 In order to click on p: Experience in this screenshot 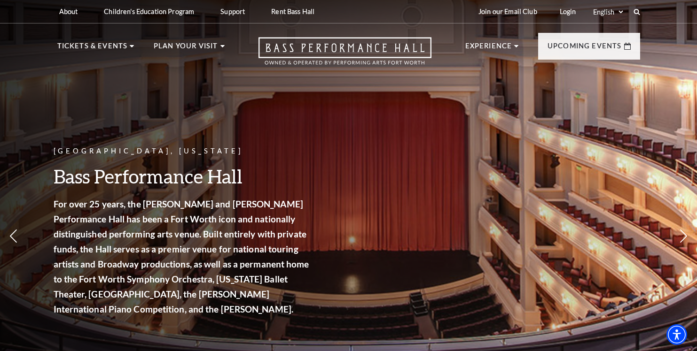, I will do `click(489, 49)`.